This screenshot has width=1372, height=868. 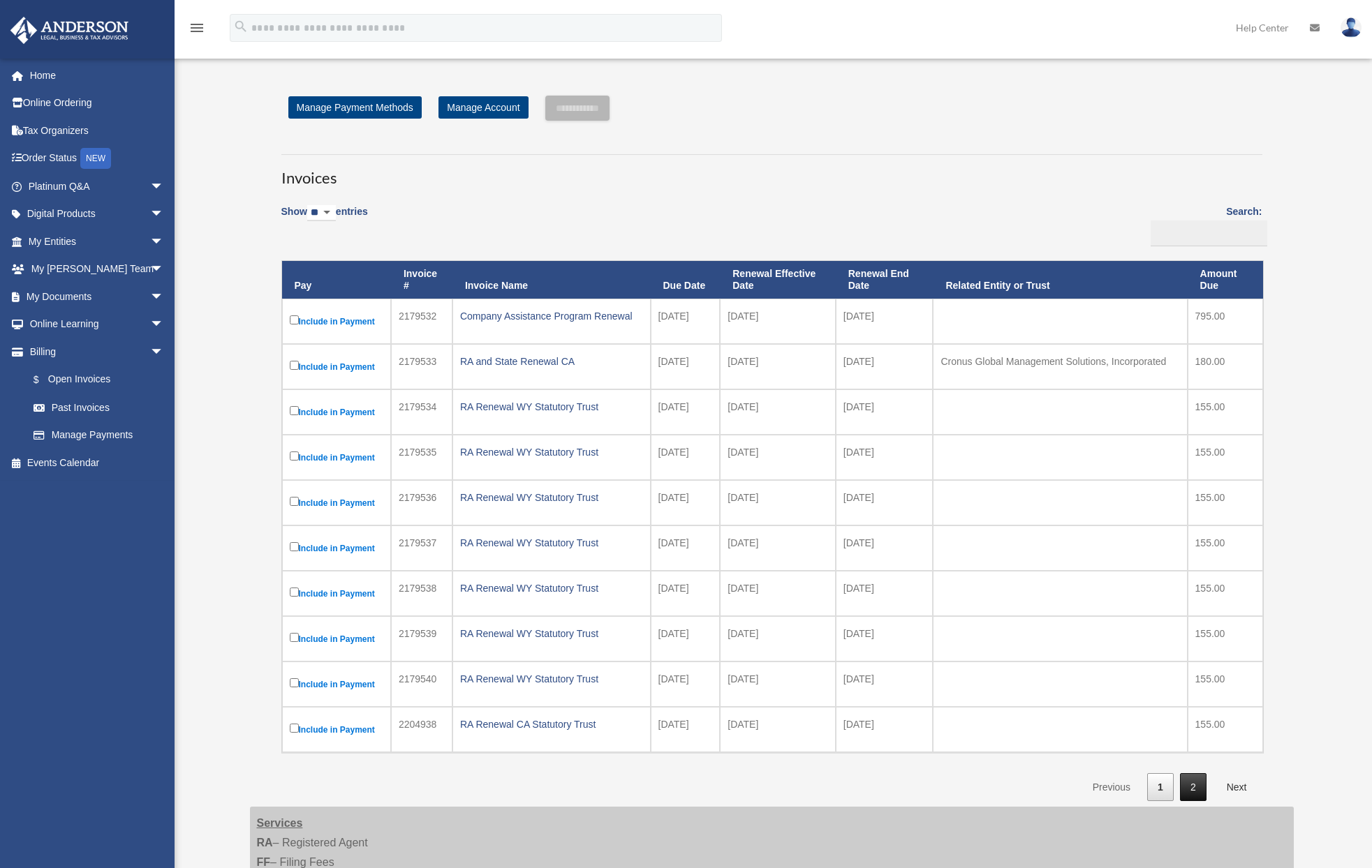 I want to click on a: Past Invoices, so click(x=98, y=408).